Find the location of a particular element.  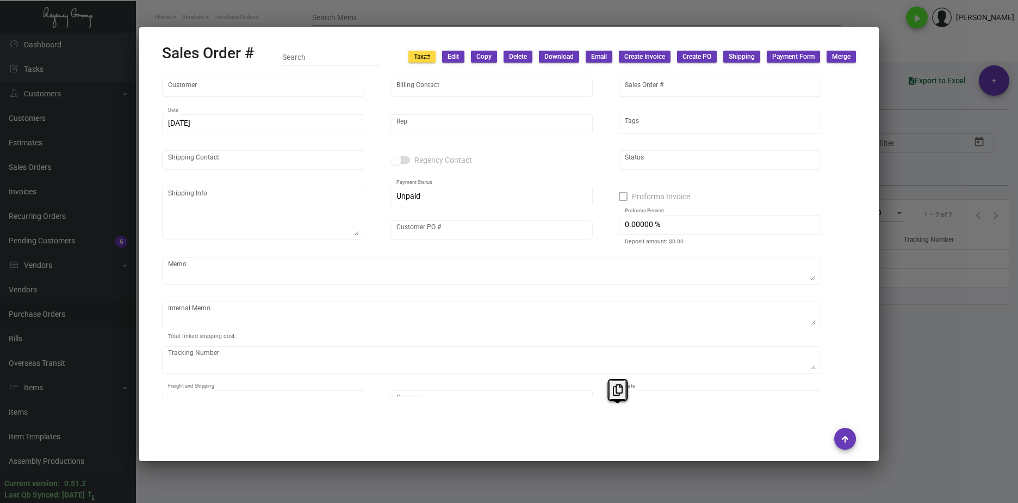

button: Create Invoice is located at coordinates (645, 57).